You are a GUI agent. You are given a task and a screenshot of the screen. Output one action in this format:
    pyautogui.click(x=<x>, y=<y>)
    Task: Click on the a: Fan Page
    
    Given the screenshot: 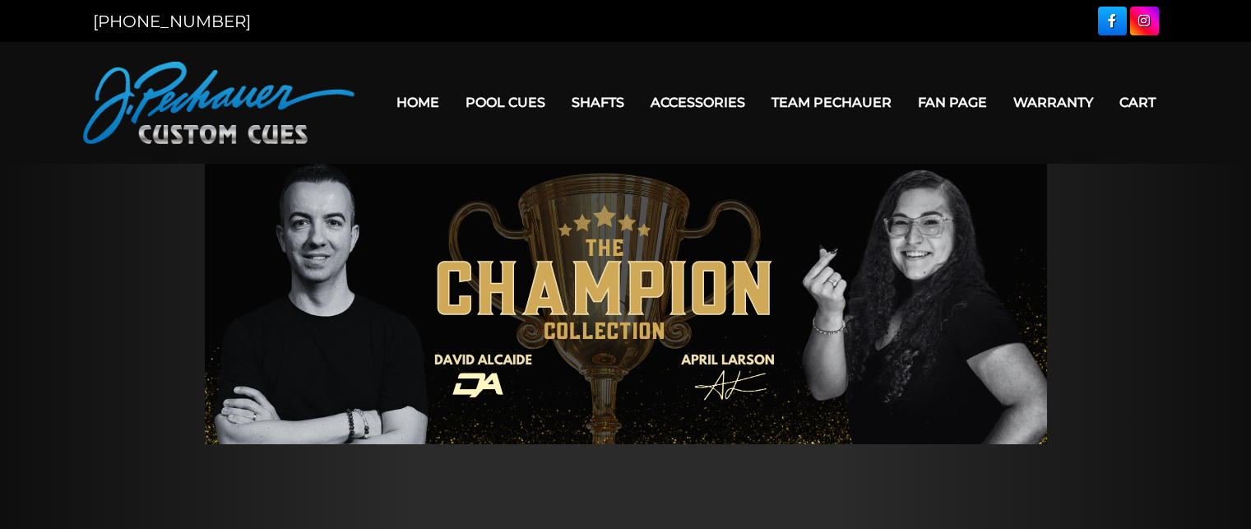 What is the action you would take?
    pyautogui.click(x=953, y=102)
    